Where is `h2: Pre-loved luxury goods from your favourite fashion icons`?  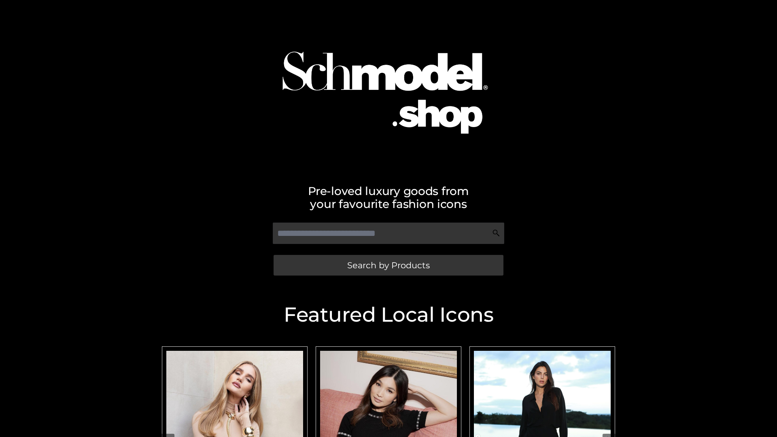
h2: Pre-loved luxury goods from your favourite fashion icons is located at coordinates (389, 198).